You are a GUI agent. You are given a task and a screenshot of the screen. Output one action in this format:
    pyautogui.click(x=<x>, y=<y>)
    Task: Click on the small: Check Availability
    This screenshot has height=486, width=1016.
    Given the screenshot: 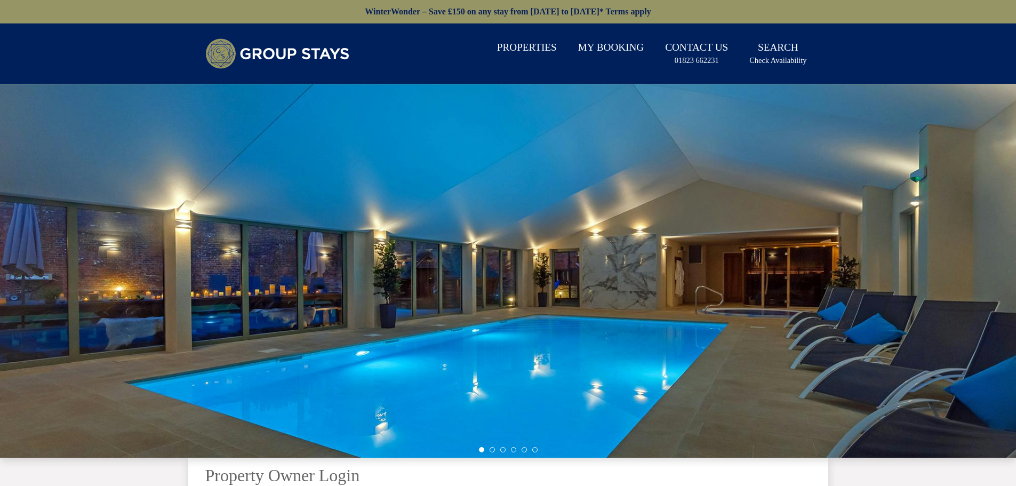 What is the action you would take?
    pyautogui.click(x=778, y=60)
    